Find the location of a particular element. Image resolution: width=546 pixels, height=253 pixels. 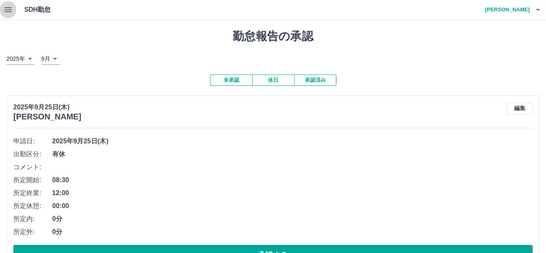

span: 所定休憩: is located at coordinates (33, 206).